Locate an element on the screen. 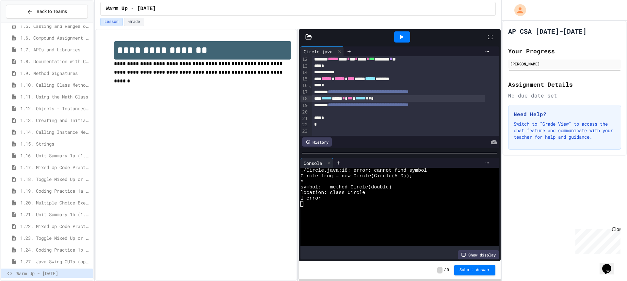  div: 23 is located at coordinates (304, 131).